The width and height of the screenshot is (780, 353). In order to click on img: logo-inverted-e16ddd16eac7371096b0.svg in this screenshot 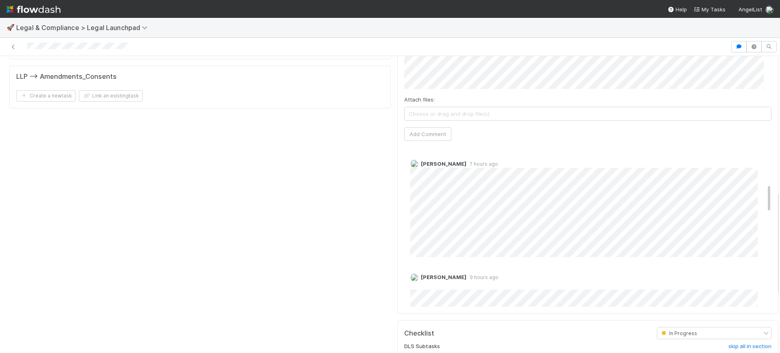, I will do `click(33, 9)`.